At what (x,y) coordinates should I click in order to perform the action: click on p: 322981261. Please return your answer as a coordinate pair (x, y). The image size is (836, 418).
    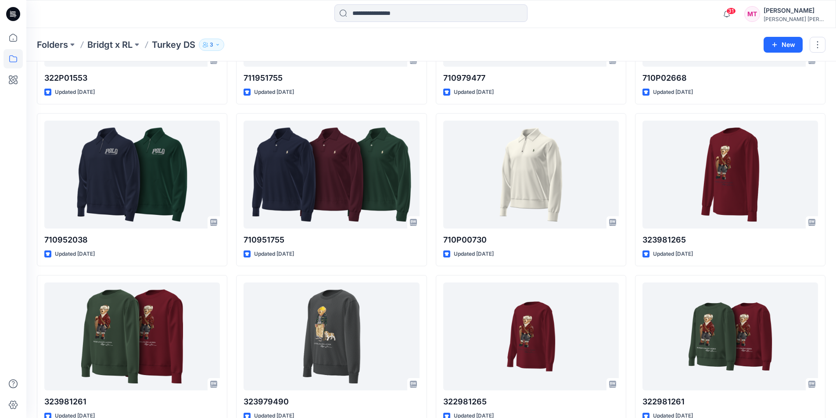
    Looking at the image, I should click on (730, 402).